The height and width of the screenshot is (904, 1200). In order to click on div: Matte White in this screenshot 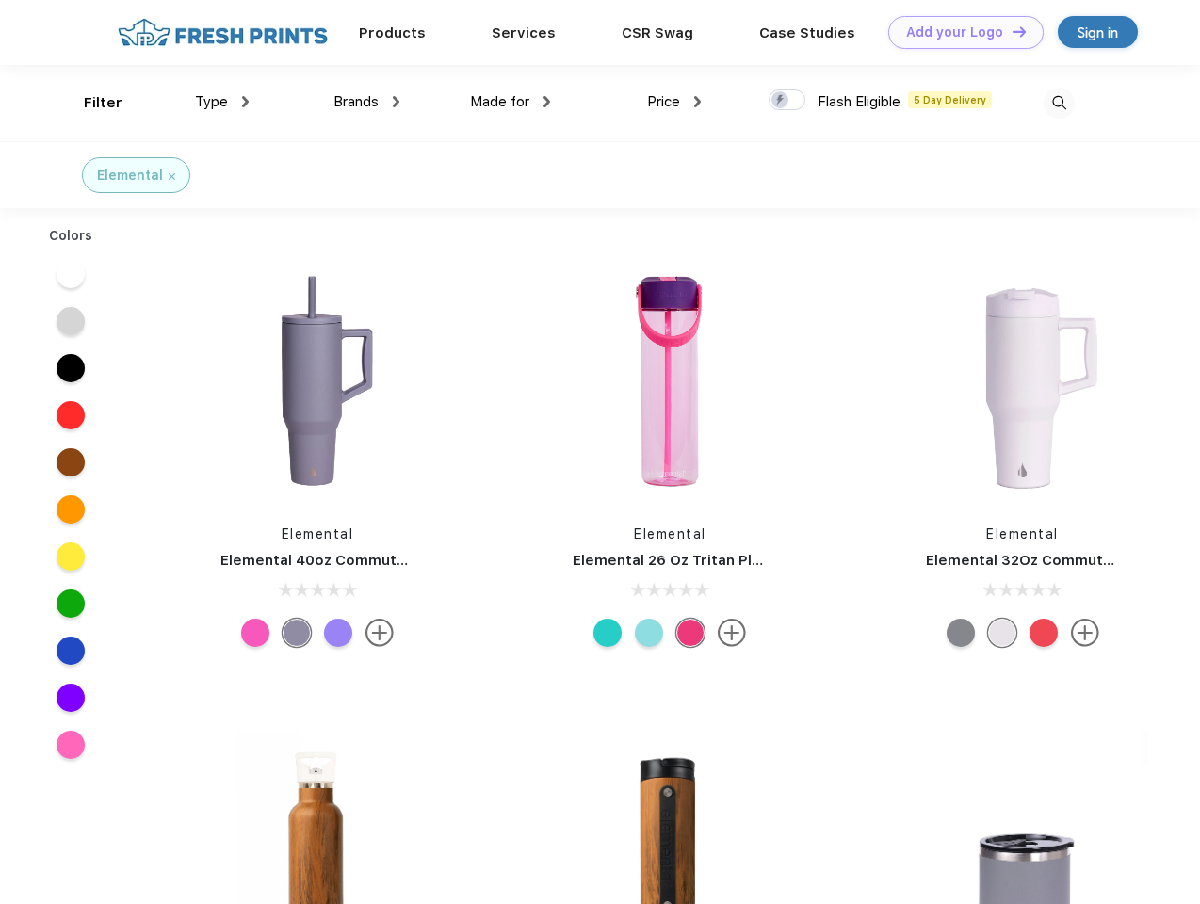, I will do `click(1002, 633)`.